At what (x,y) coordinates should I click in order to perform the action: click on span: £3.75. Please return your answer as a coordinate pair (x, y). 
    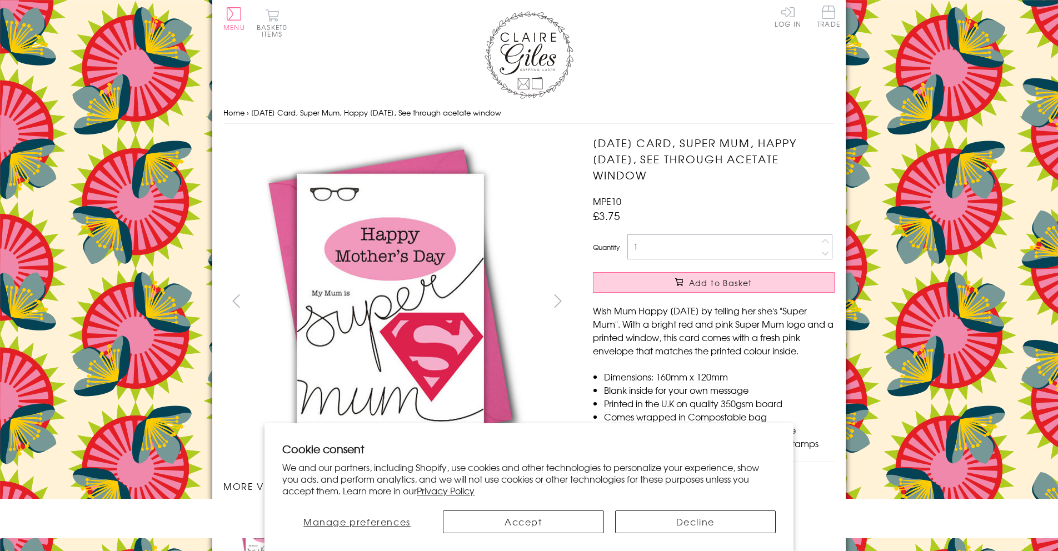
    Looking at the image, I should click on (606, 216).